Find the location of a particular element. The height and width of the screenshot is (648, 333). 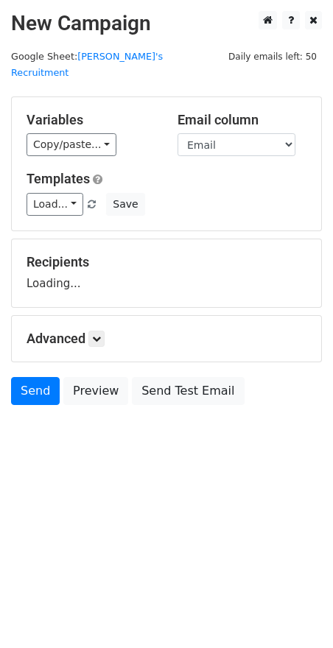

button: Save is located at coordinates (125, 204).